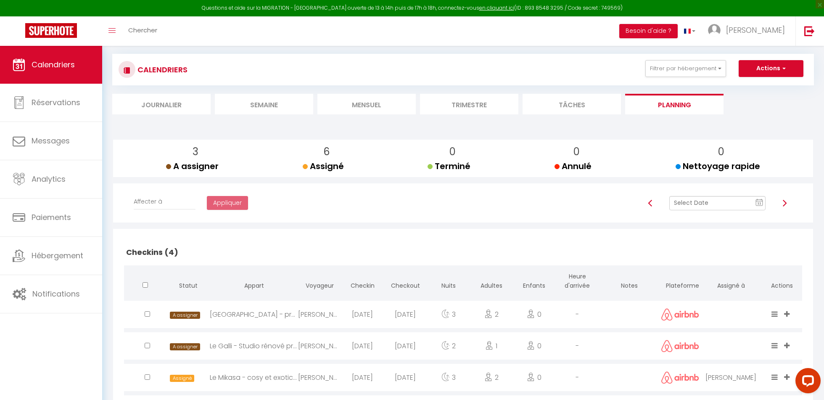 The image size is (824, 400). Describe the element at coordinates (161, 69) in the screenshot. I see `h3: CALENDRIERS` at that location.